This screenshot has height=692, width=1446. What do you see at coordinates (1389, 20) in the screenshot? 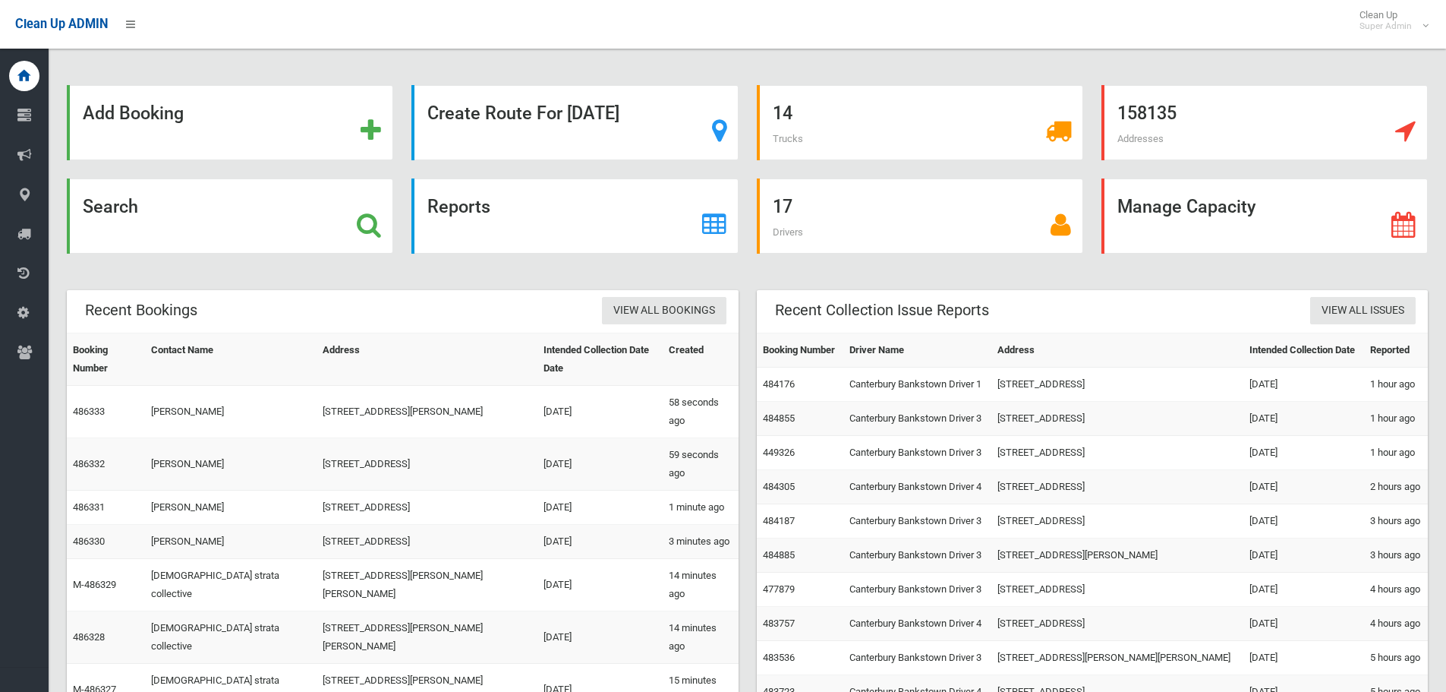
I see `span: Clean Up` at bounding box center [1389, 20].